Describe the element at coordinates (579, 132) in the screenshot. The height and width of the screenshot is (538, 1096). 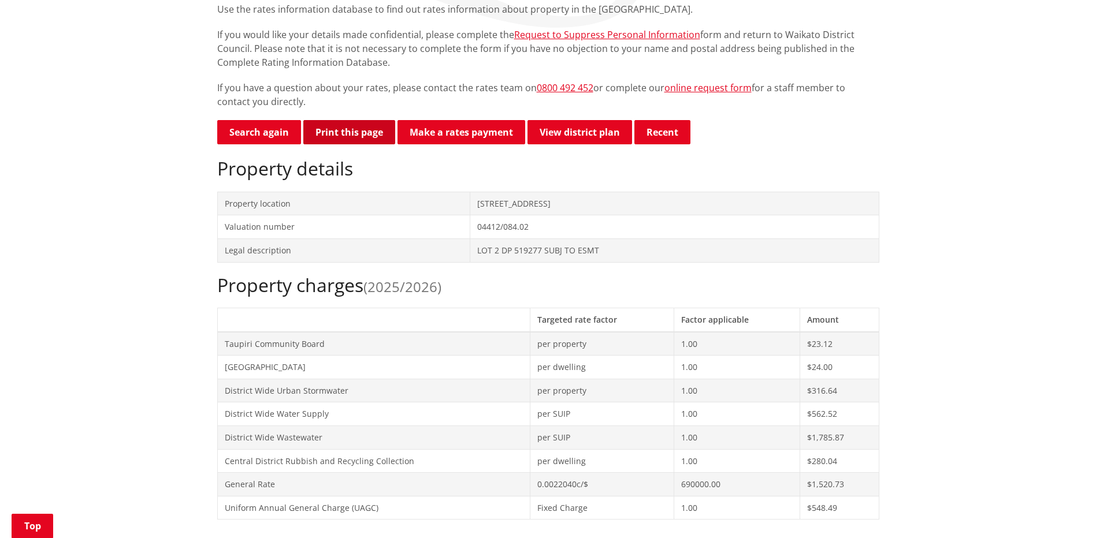
I see `a: View district plan` at that location.